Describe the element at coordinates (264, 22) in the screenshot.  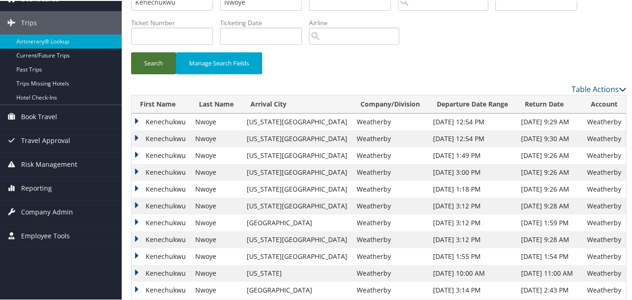
I see `label: Ticketing Date` at that location.